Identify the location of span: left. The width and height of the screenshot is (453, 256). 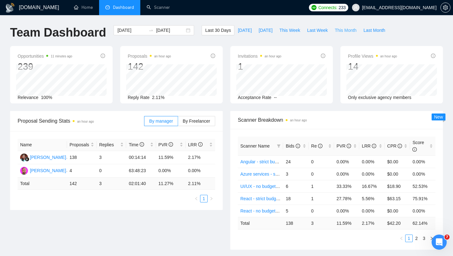
(402, 238).